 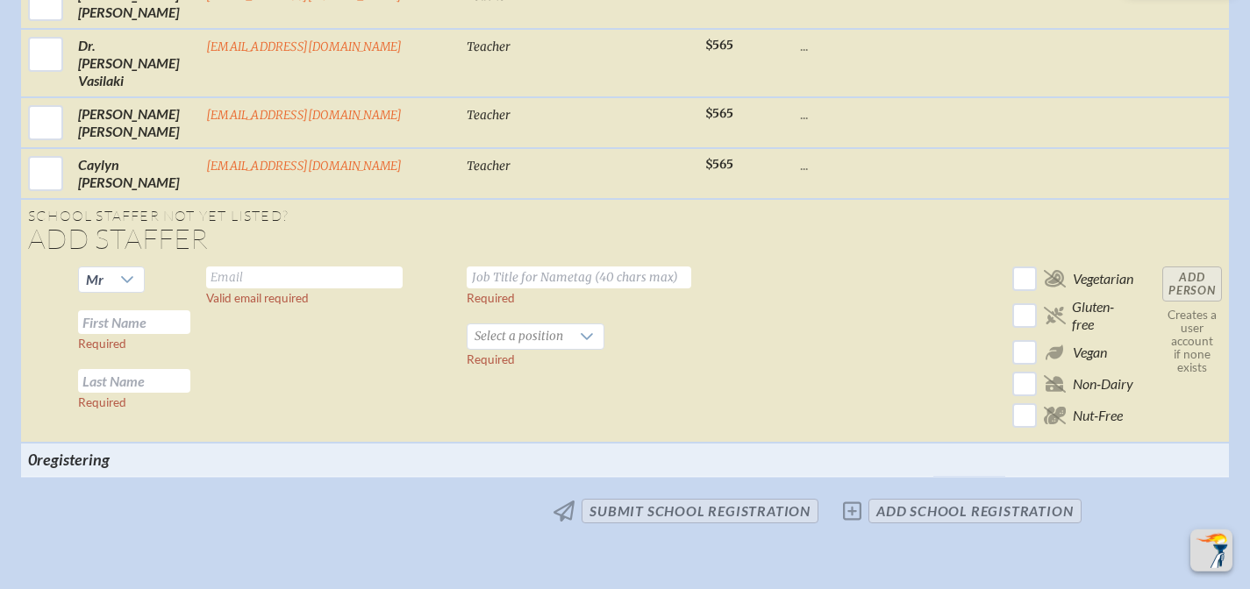 What do you see at coordinates (110, 460) in the screenshot?
I see `th: 0` at bounding box center [110, 460].